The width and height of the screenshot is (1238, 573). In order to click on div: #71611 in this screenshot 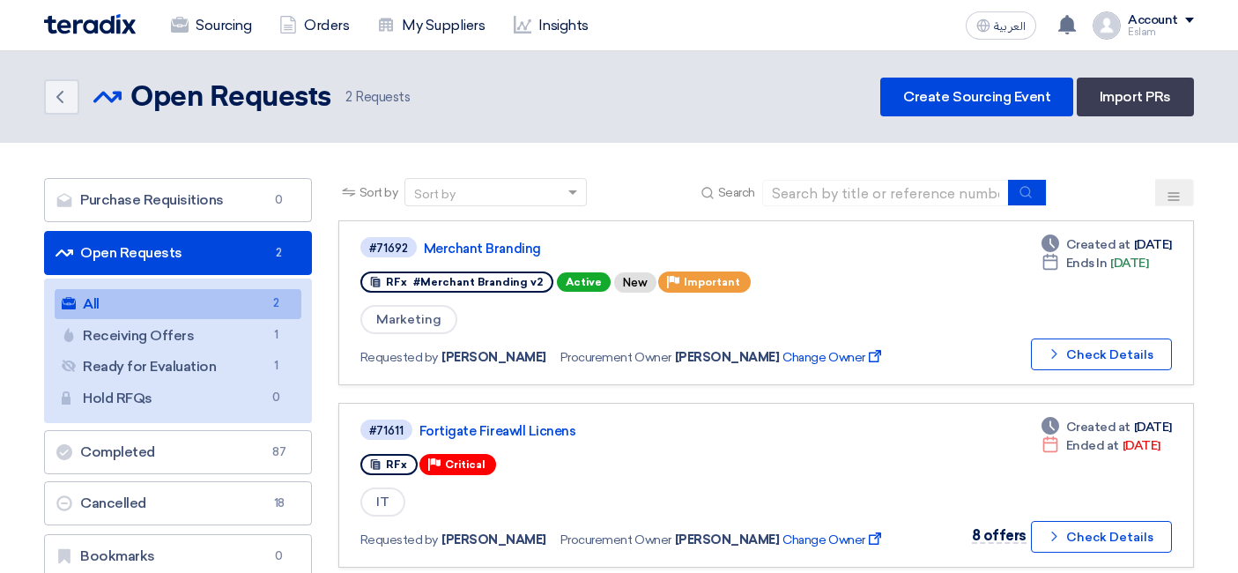, I will do `click(386, 430)`.